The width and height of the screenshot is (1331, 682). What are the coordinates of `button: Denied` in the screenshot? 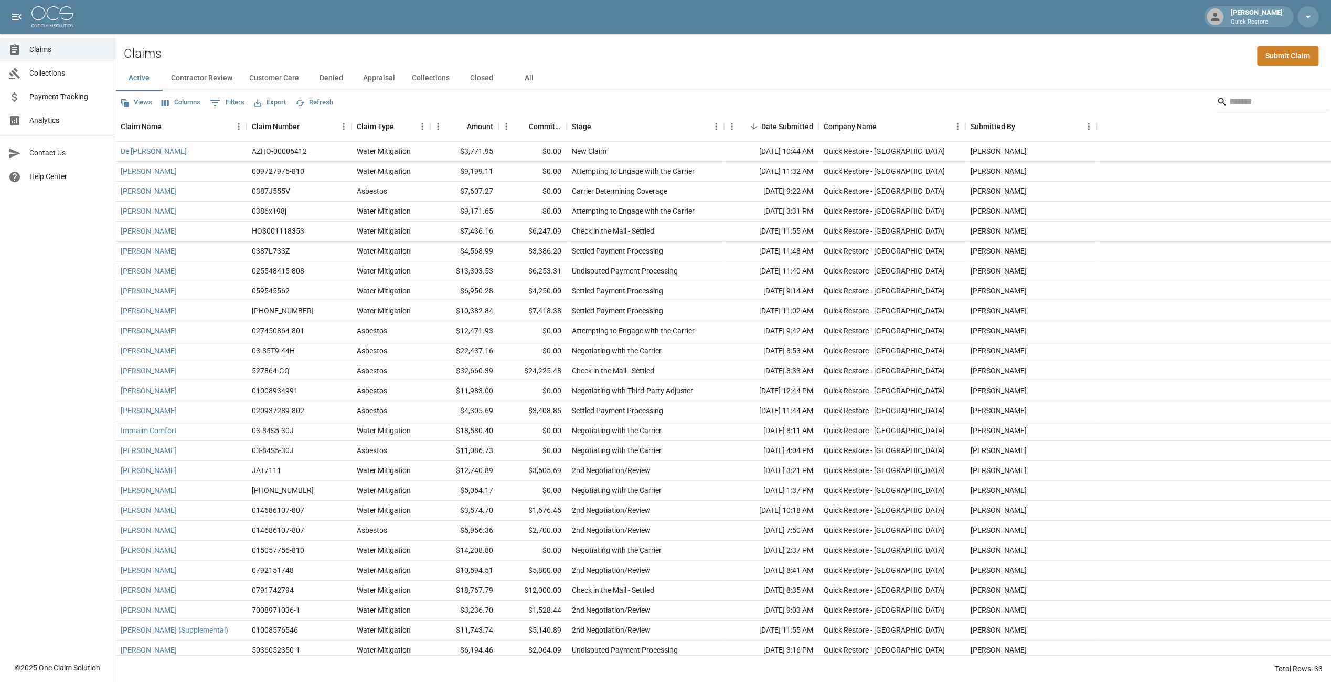 It's located at (331, 78).